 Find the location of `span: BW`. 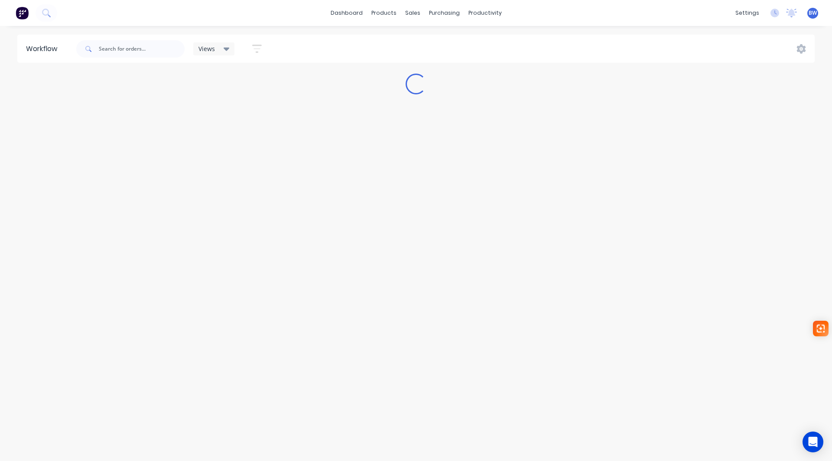

span: BW is located at coordinates (812, 13).